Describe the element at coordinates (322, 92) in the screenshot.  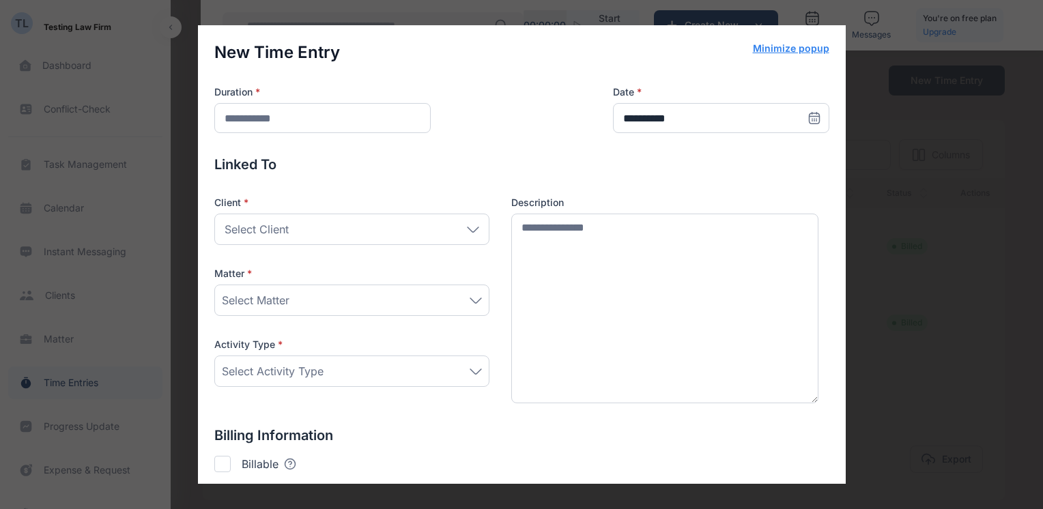
I see `label: Duration` at that location.